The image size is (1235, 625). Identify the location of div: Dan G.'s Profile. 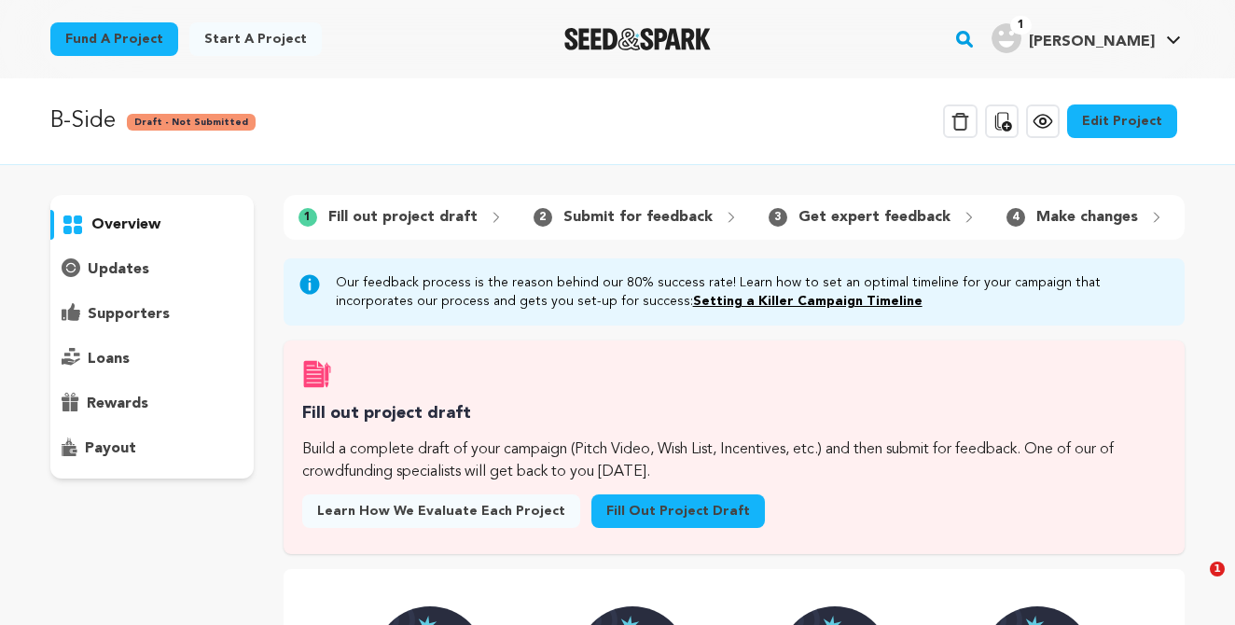
(1073, 38).